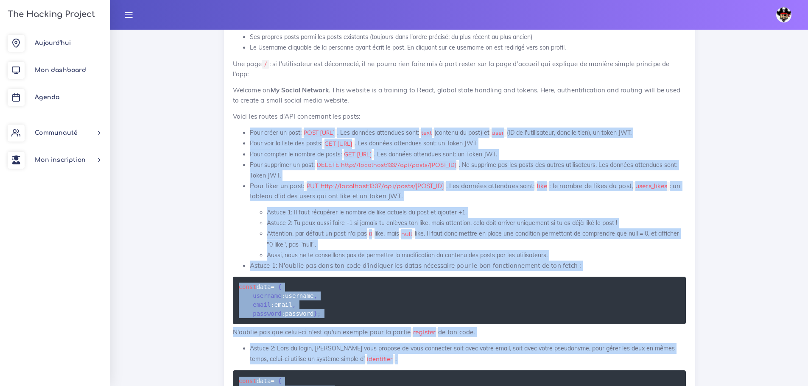  Describe the element at coordinates (60, 70) in the screenshot. I see `span: Mon dashboard` at that location.